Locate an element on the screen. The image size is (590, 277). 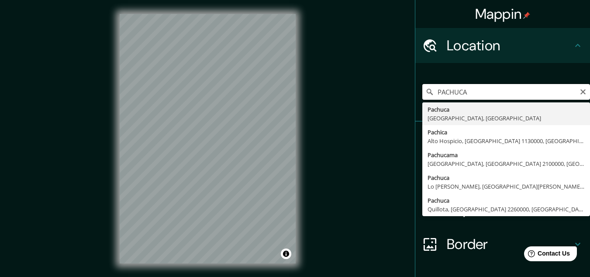
button: Toggle attribution is located at coordinates (286, 253).